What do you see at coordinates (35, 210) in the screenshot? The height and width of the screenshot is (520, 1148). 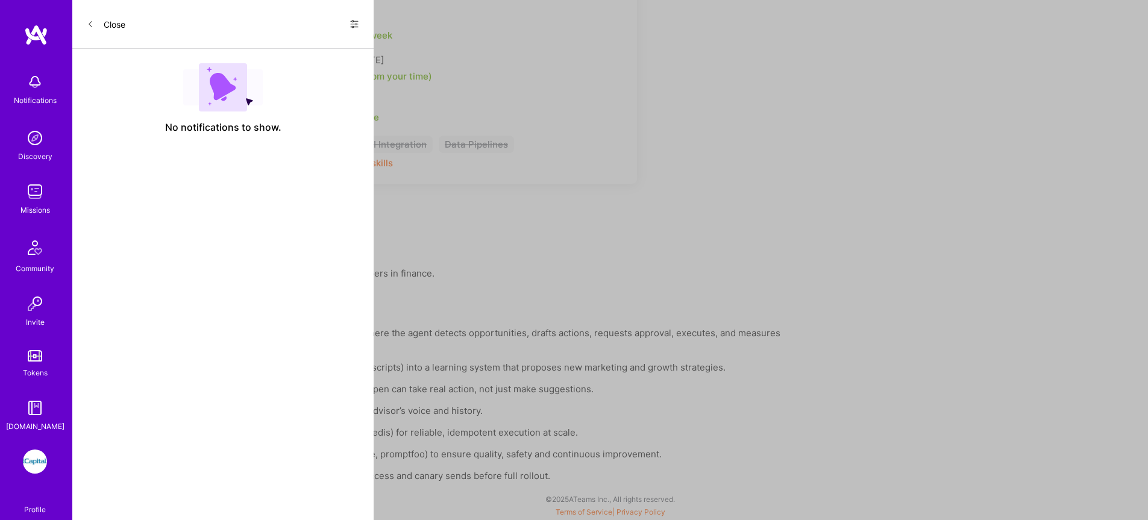 I see `div: Missions` at bounding box center [35, 210].